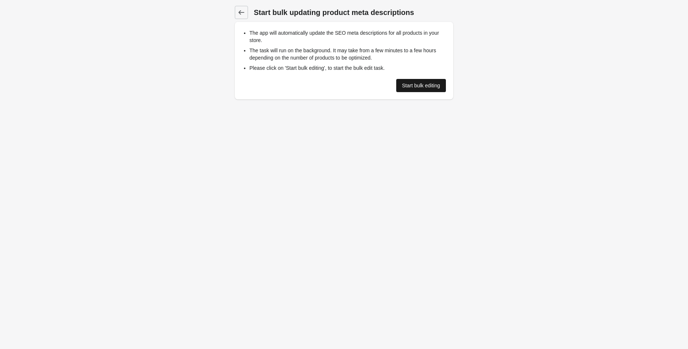 Image resolution: width=688 pixels, height=349 pixels. What do you see at coordinates (354, 12) in the screenshot?
I see `h1: Start bulk updating product meta descriptions` at bounding box center [354, 12].